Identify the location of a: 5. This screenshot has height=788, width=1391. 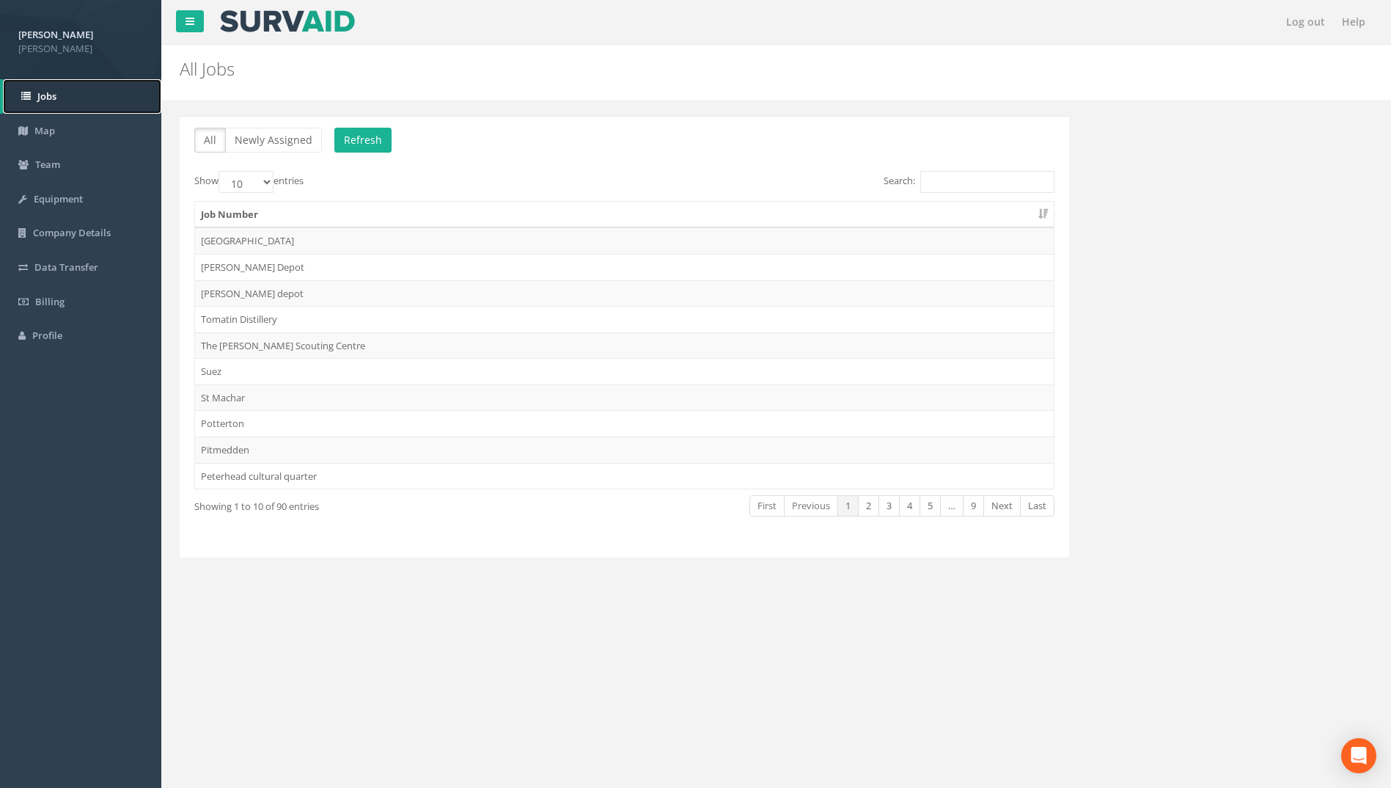
(930, 505).